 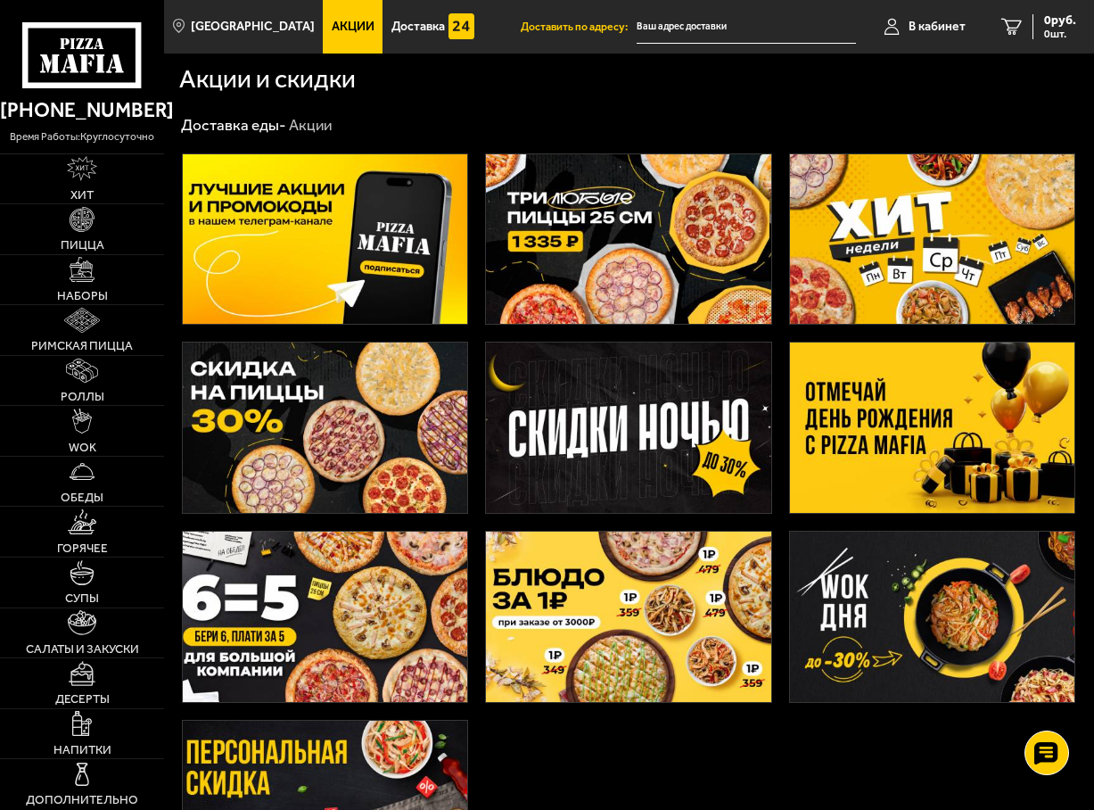 I want to click on span: Доставка, so click(x=418, y=27).